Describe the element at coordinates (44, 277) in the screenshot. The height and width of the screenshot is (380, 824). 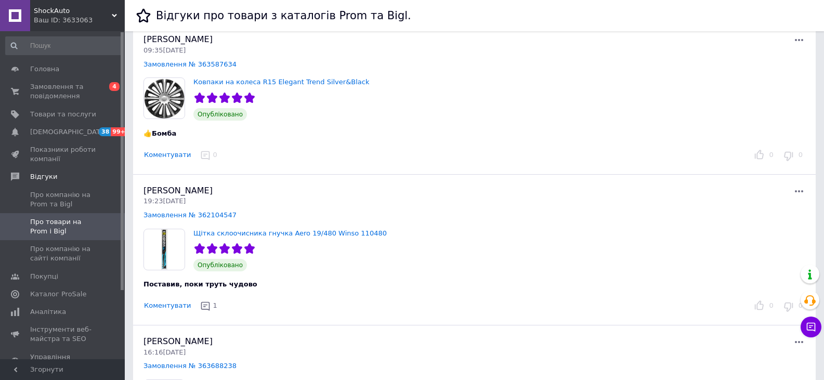
I see `span: Покупці` at that location.